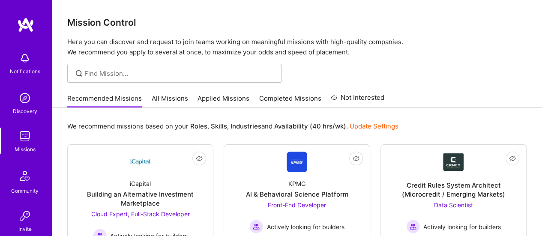 This screenshot has width=542, height=236. I want to click on img: teamwork, so click(25, 136).